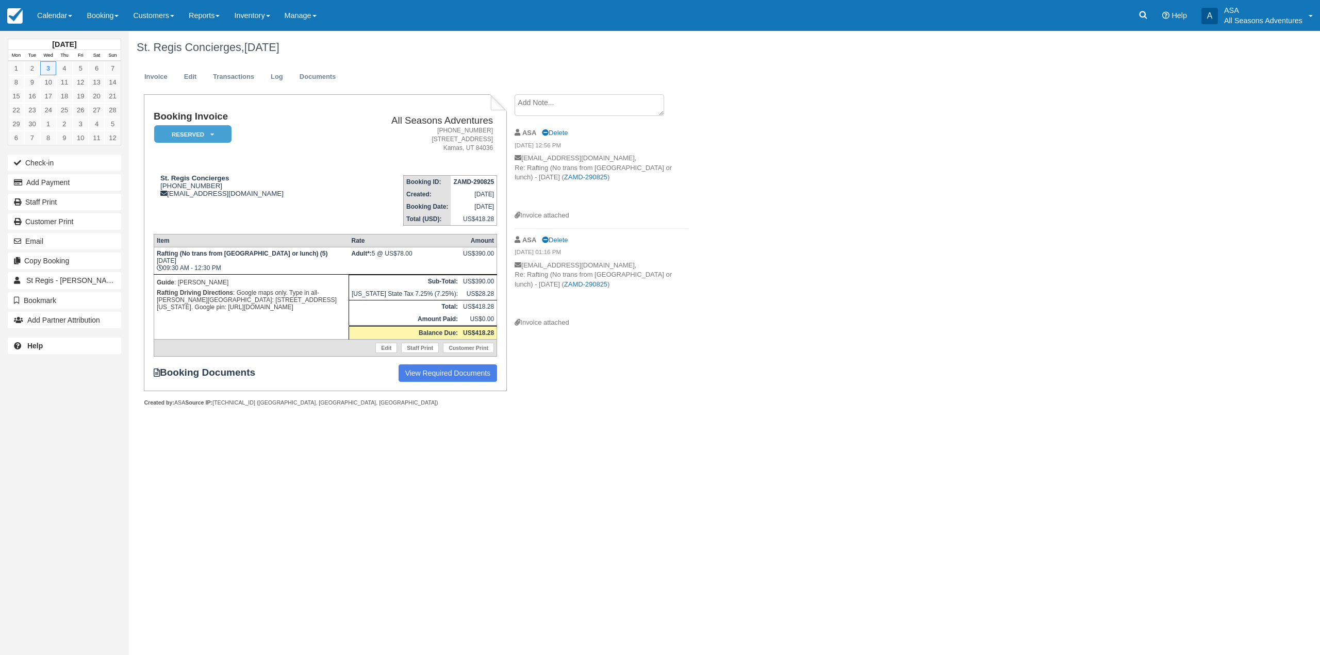 Image resolution: width=1320 pixels, height=655 pixels. I want to click on p: All Seasons Adventures, so click(1263, 21).